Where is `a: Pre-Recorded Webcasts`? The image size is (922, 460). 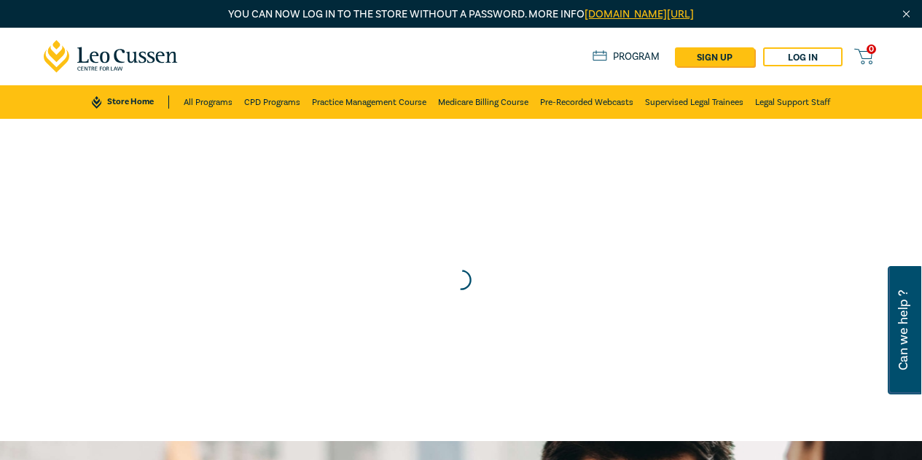 a: Pre-Recorded Webcasts is located at coordinates (587, 102).